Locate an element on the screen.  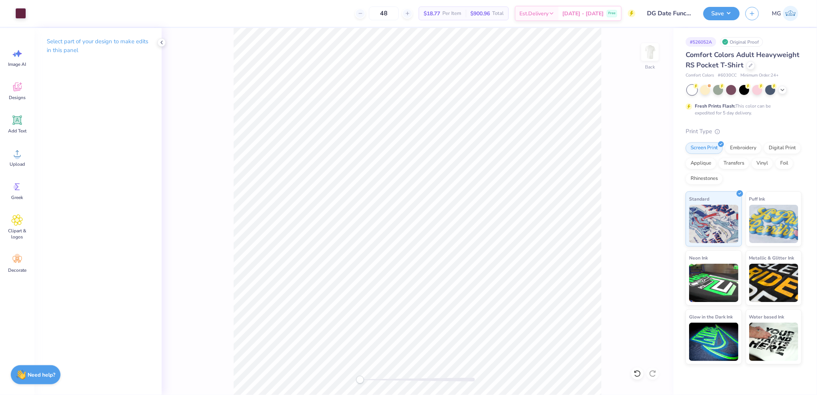
a: MG is located at coordinates (784, 13).